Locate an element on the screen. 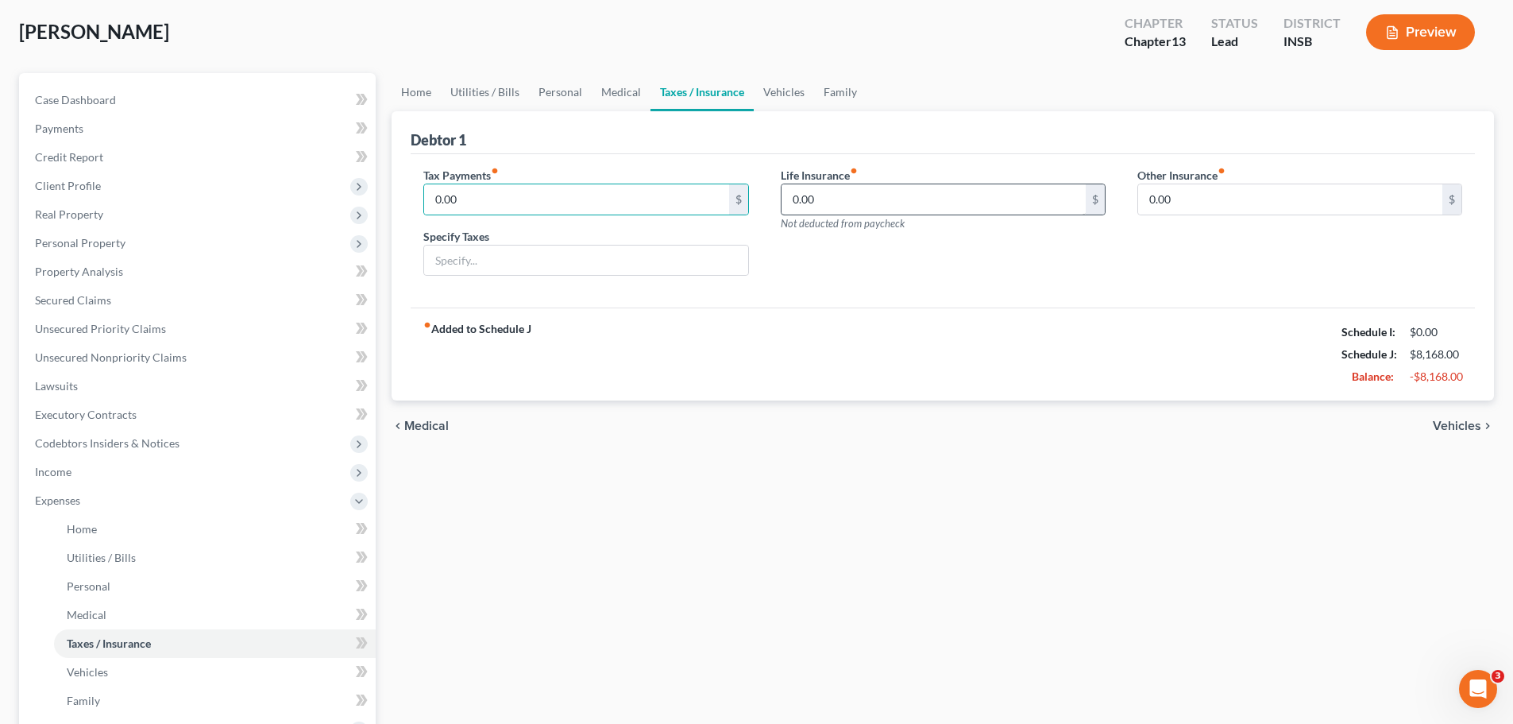 Image resolution: width=1513 pixels, height=724 pixels. span: Secured Claims is located at coordinates (73, 299).